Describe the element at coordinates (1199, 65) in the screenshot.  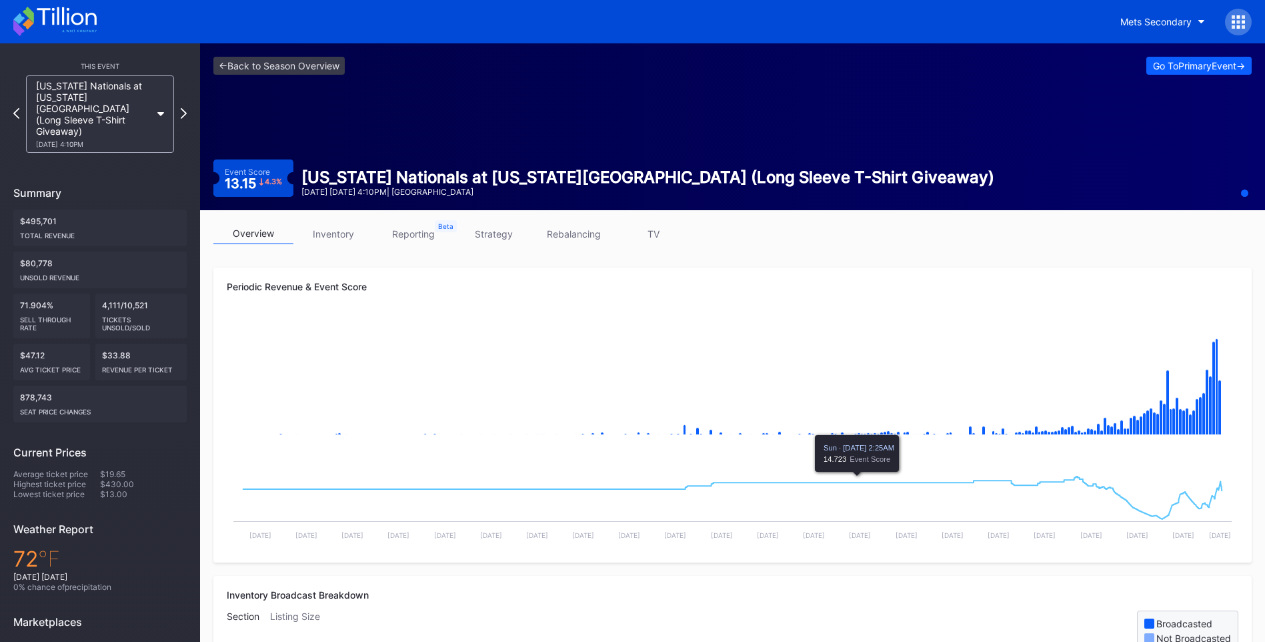
I see `div: Go To Primary Event ->` at that location.